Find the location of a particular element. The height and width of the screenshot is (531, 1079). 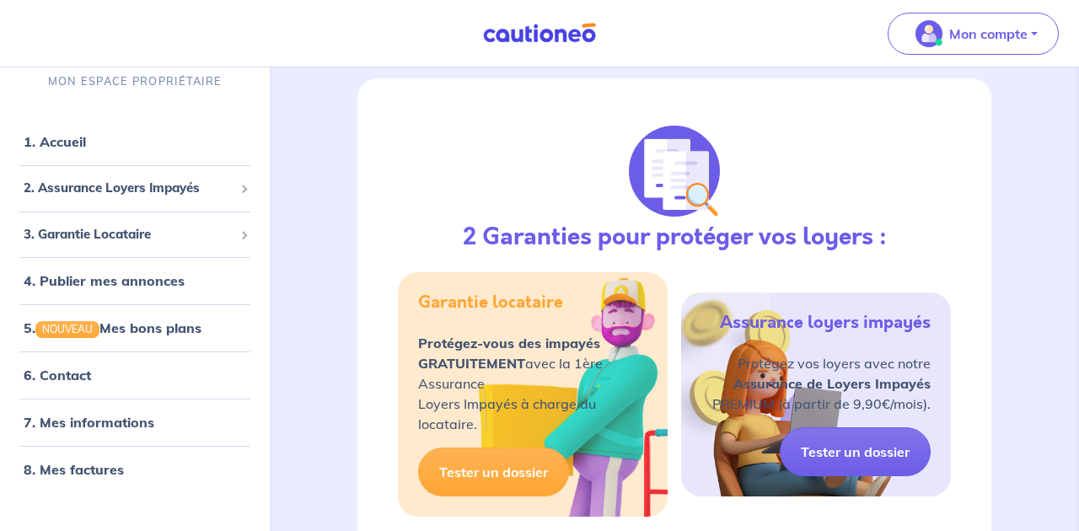

div: 8. Mes factures is located at coordinates (135, 470).